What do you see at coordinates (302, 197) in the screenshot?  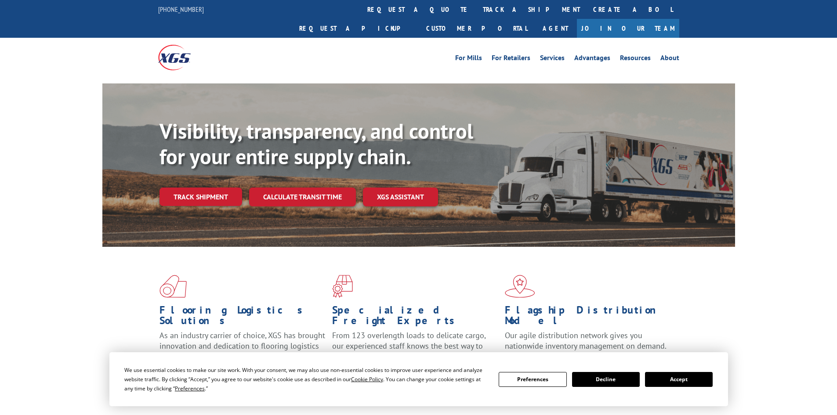 I see `a: Calculate transit time` at bounding box center [302, 197].